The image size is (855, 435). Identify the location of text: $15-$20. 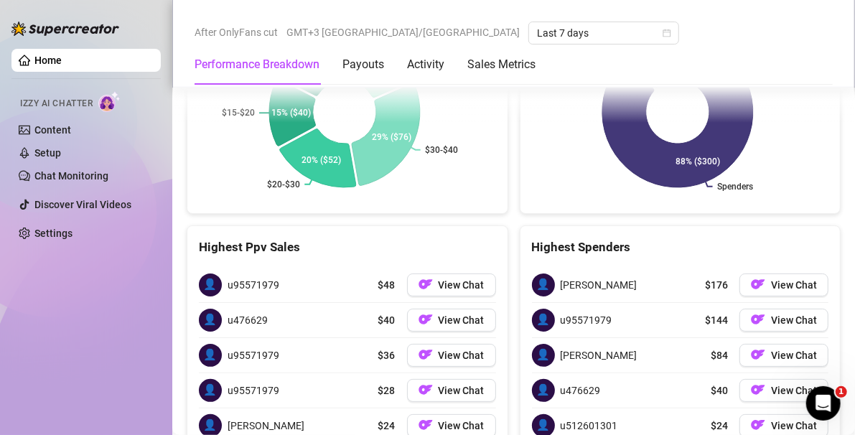
(238, 113).